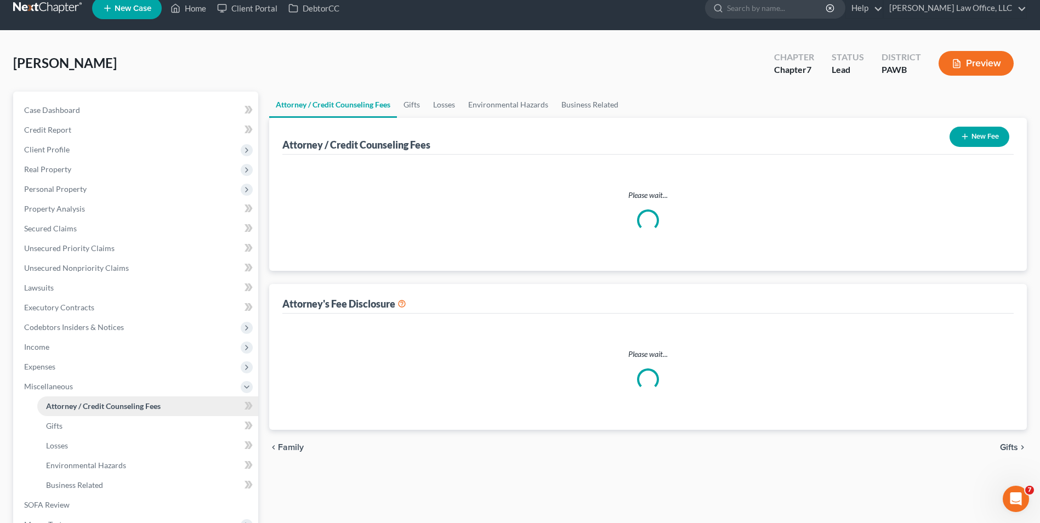  I want to click on span: Losses, so click(57, 445).